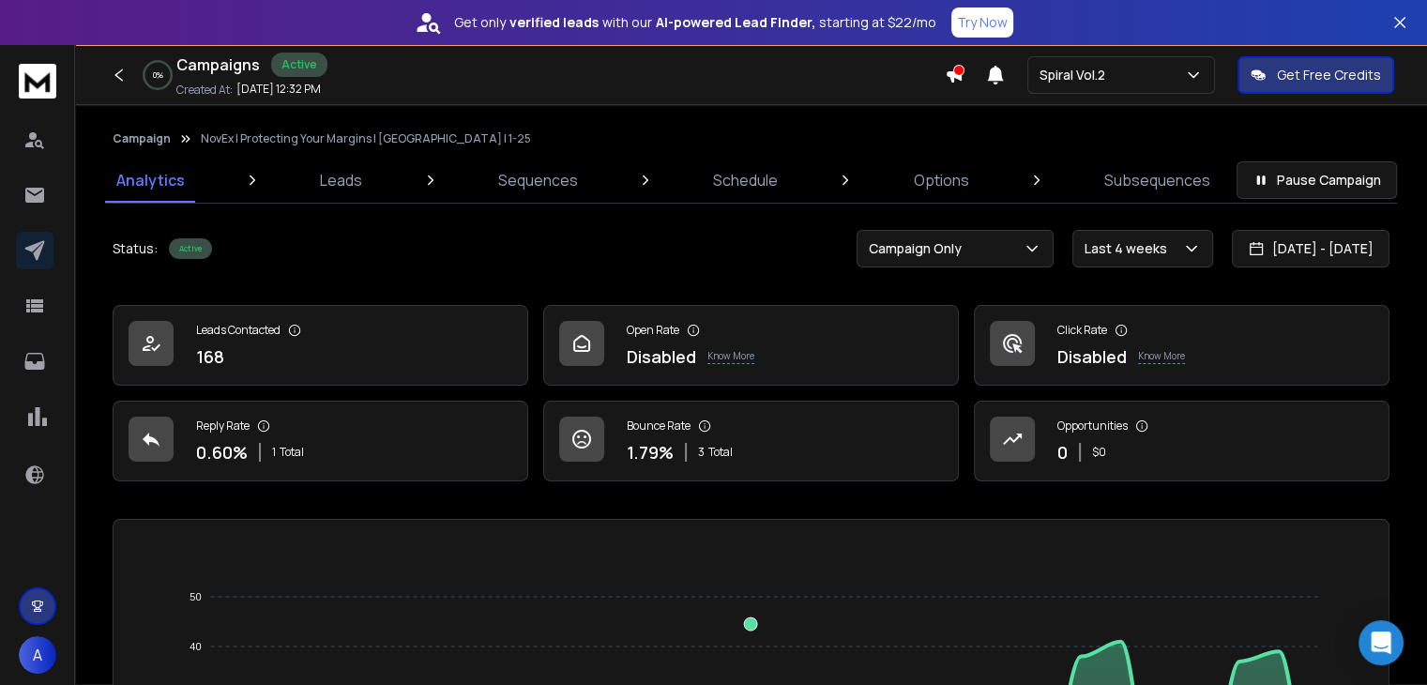  What do you see at coordinates (218, 65) in the screenshot?
I see `h1: Campaigns` at bounding box center [218, 65].